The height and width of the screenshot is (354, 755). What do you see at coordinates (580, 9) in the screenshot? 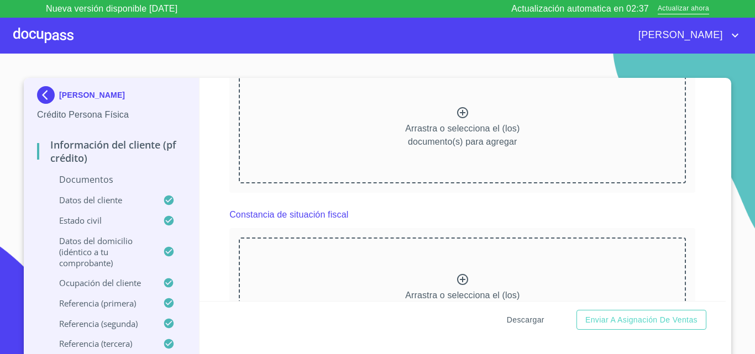
I see `p: Actualización automatica en 02:37` at bounding box center [580, 9].